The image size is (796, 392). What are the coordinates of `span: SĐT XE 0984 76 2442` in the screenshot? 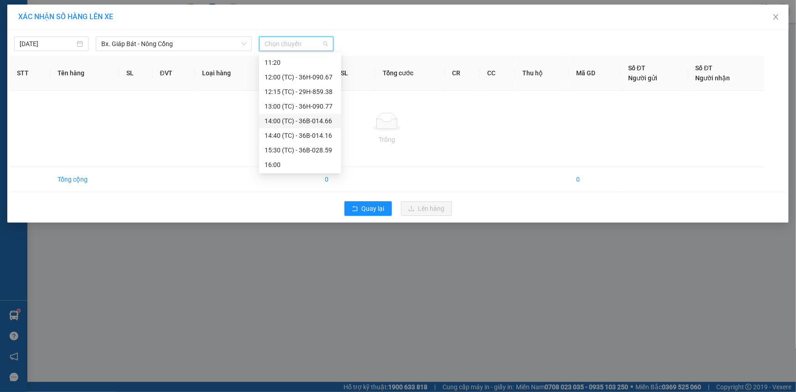 It's located at (51, 48).